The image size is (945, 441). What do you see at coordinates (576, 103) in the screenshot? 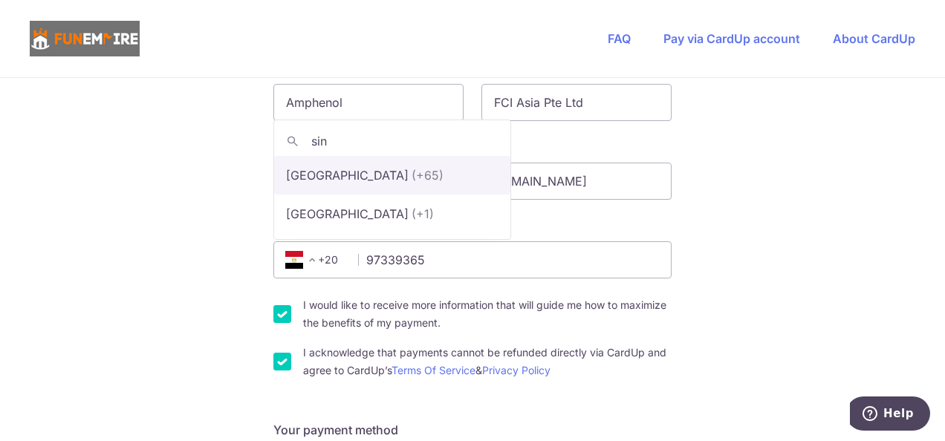
I see `input: Last name` at bounding box center [576, 103].